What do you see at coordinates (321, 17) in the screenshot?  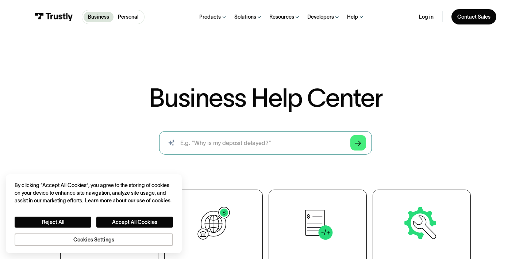 I see `div: Developers` at bounding box center [321, 17].